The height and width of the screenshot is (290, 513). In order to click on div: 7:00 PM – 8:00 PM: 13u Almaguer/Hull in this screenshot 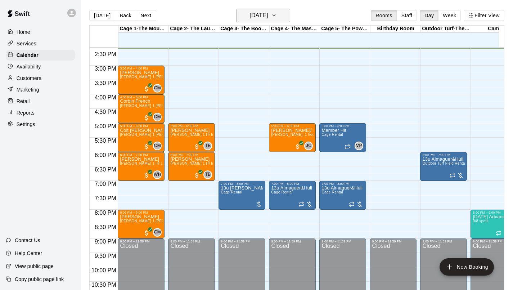, I will do `click(242, 195)`.